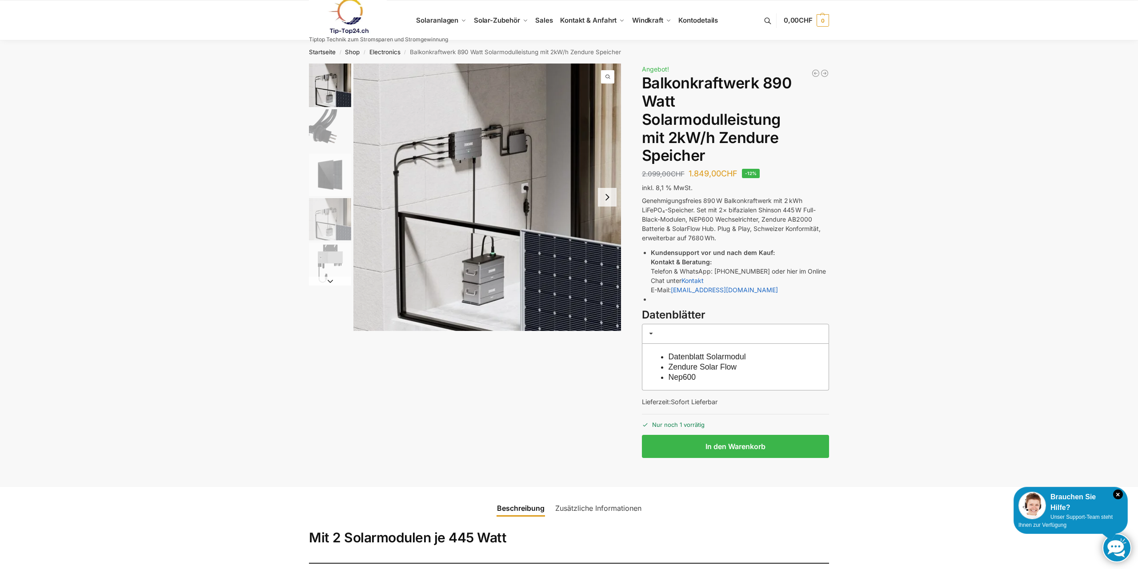  I want to click on a: 890/600 Watt Solarkraftwerk + 2,7 KW Batteriespeicher Genehmigungsfrei, so click(815, 73).